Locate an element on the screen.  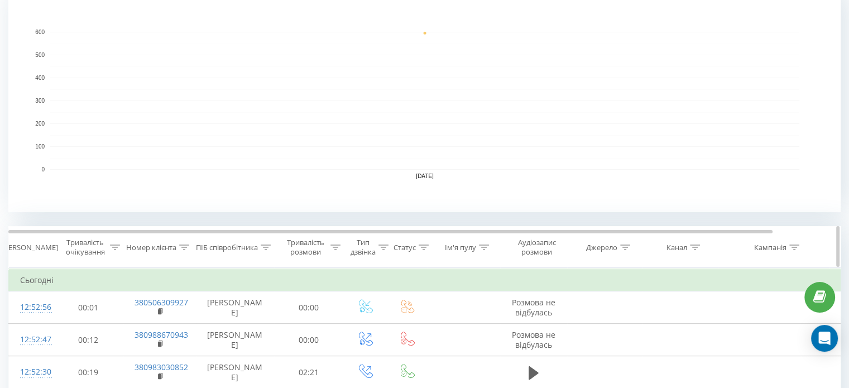
div: 12:52:56 is located at coordinates (31, 307).